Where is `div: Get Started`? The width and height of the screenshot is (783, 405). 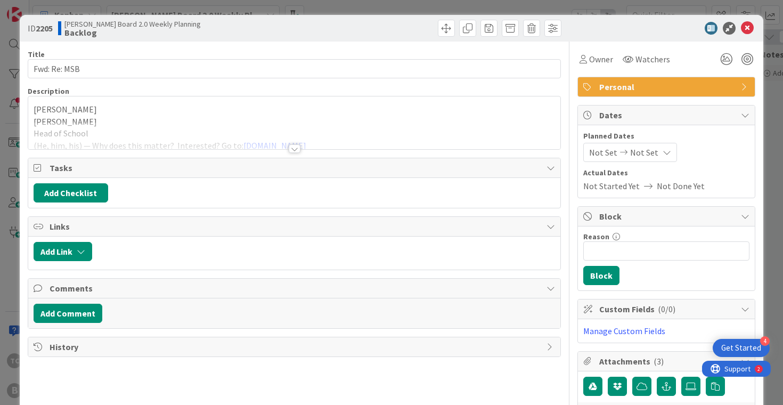 div: Get Started is located at coordinates (741, 348).